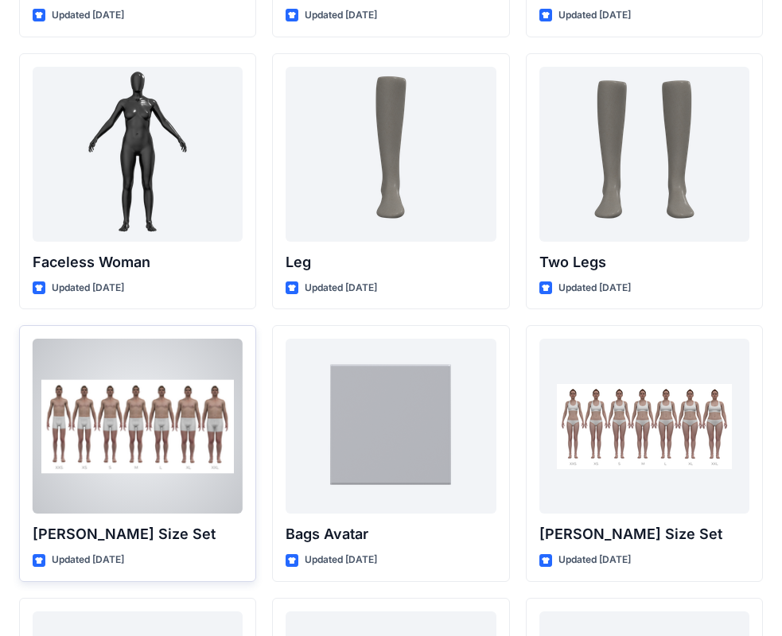 The image size is (782, 636). What do you see at coordinates (644, 426) in the screenshot?
I see `a: Olivia Size Set` at bounding box center [644, 426].